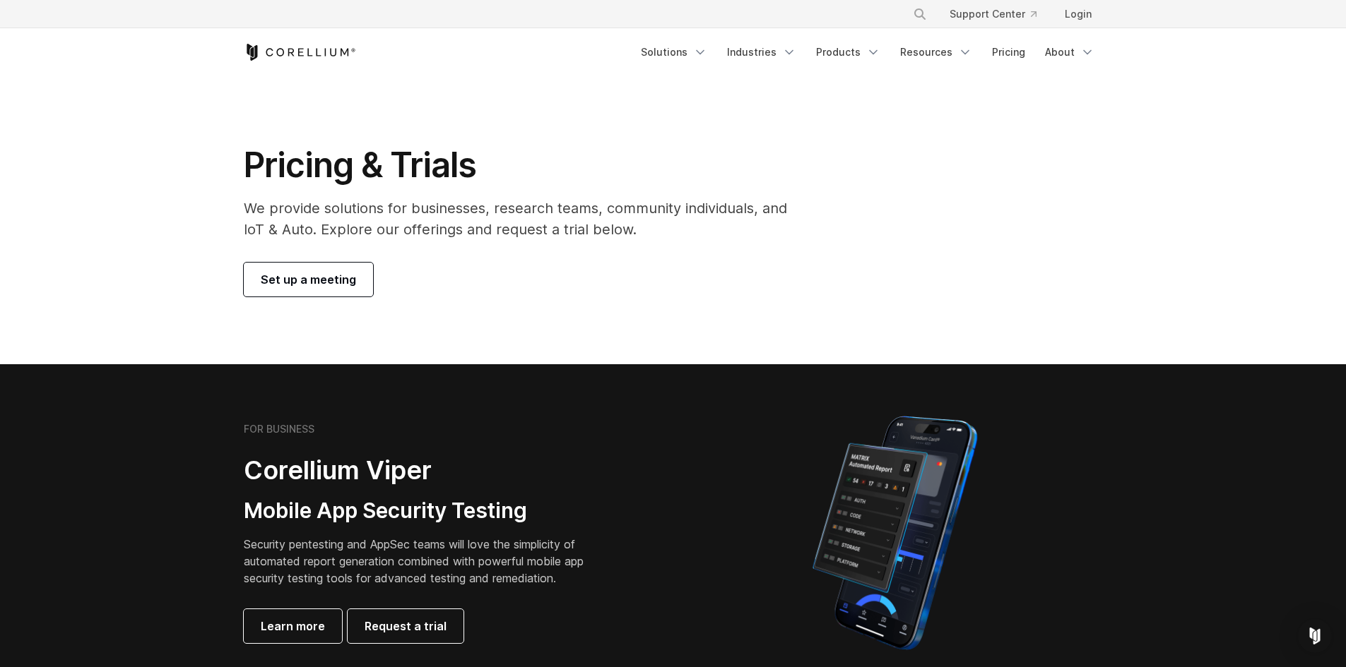  I want to click on a: Industries, so click(761, 52).